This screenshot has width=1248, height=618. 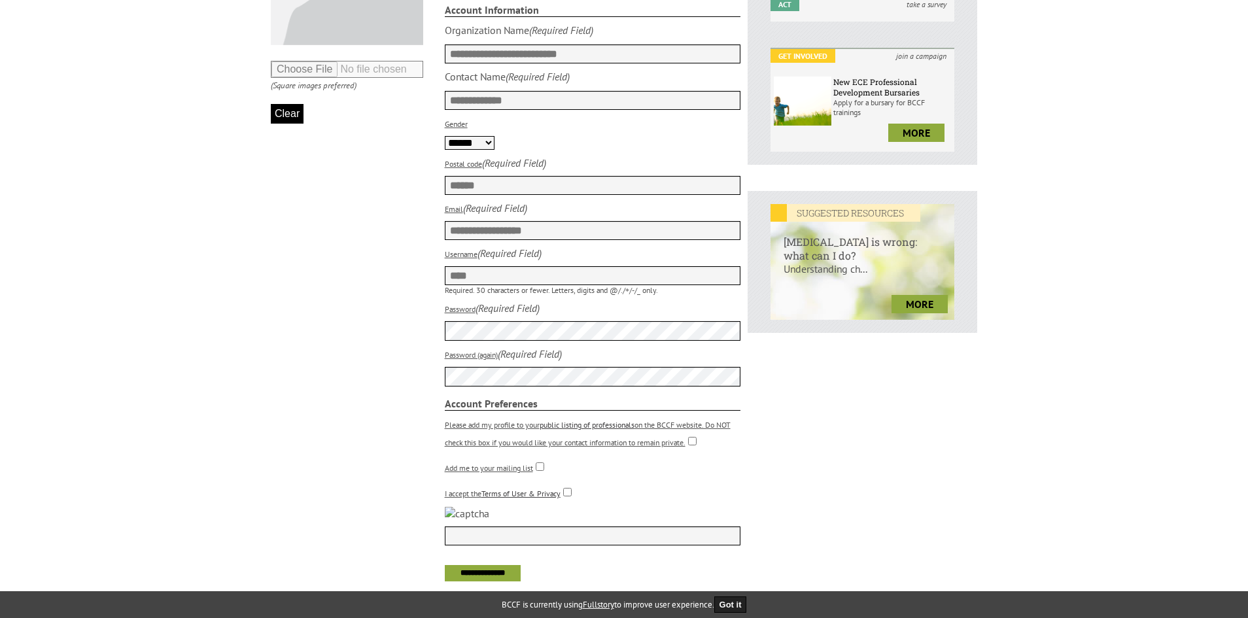 I want to click on em: SUGGESTED RESOURCES, so click(x=845, y=213).